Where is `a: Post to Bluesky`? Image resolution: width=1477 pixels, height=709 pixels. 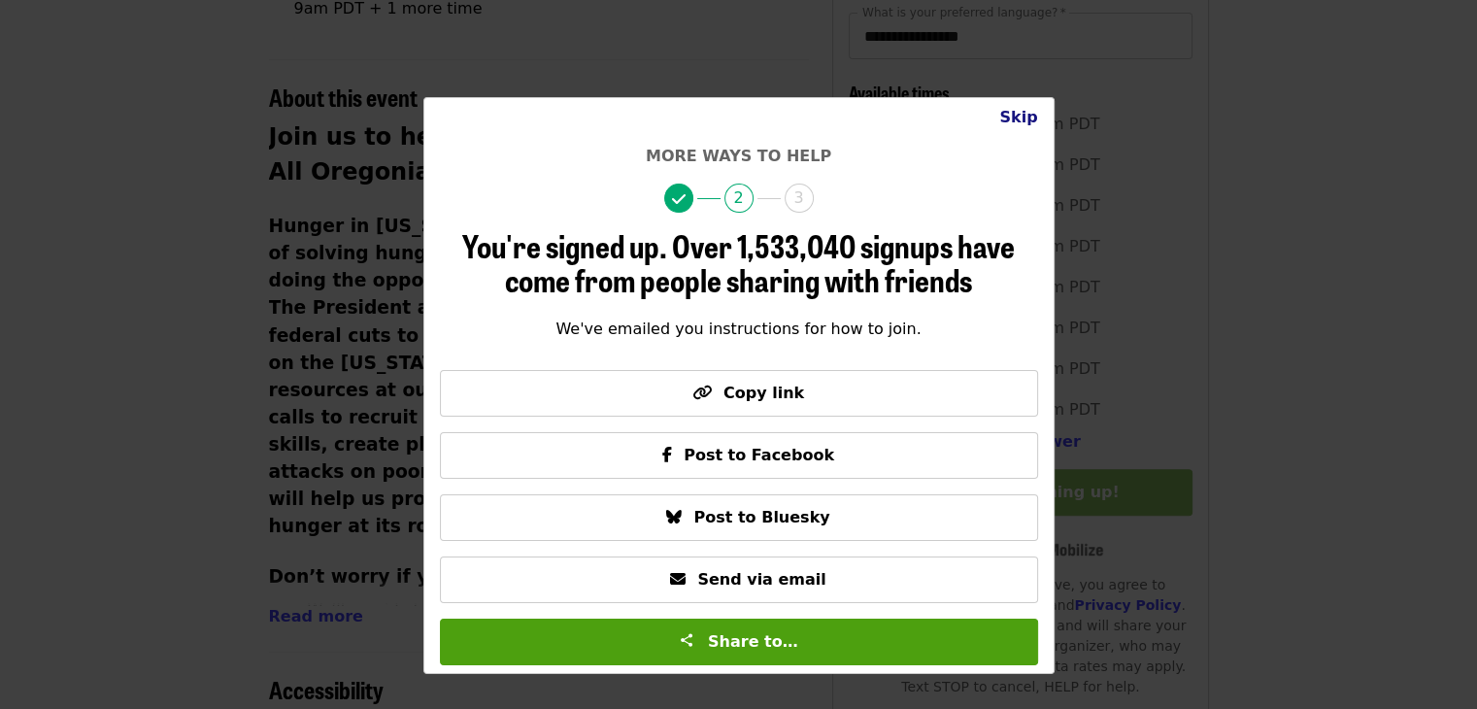 a: Post to Bluesky is located at coordinates (739, 517).